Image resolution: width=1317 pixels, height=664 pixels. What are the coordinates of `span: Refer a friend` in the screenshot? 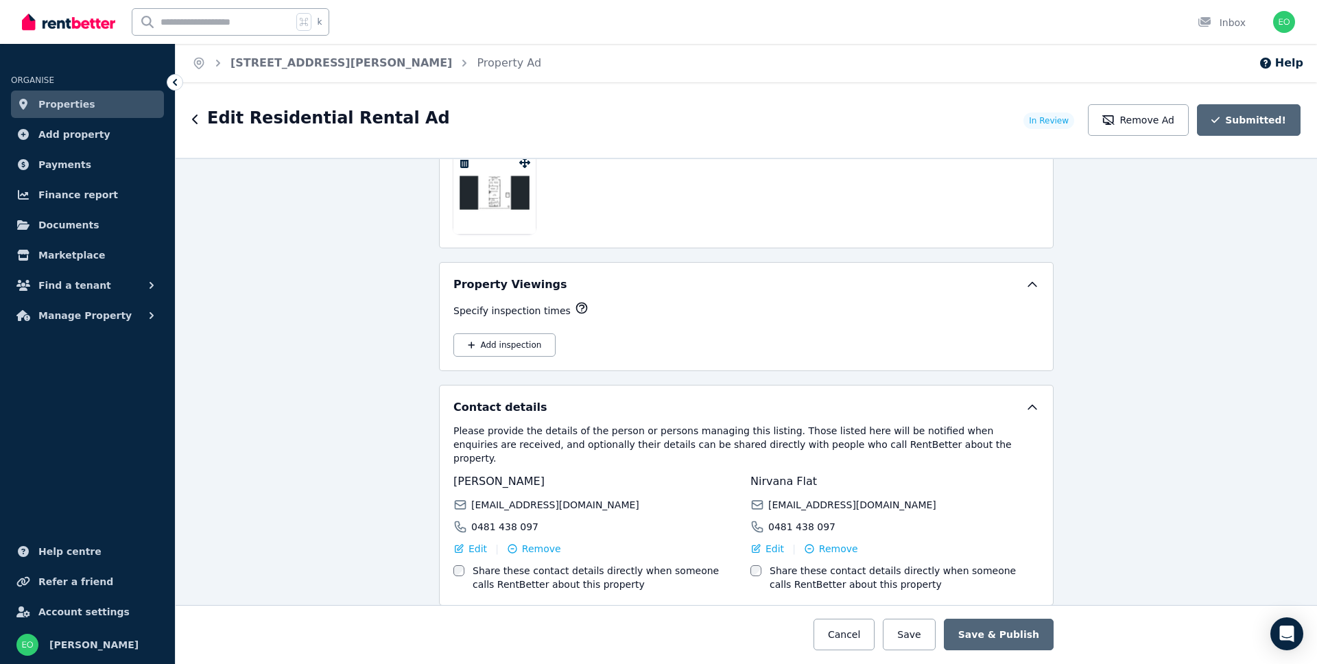 It's located at (75, 582).